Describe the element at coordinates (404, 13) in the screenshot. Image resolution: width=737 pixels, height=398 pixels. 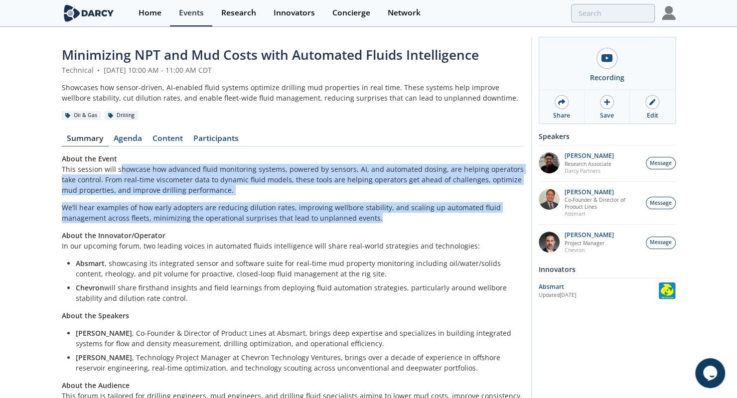
I see `div: Network` at that location.